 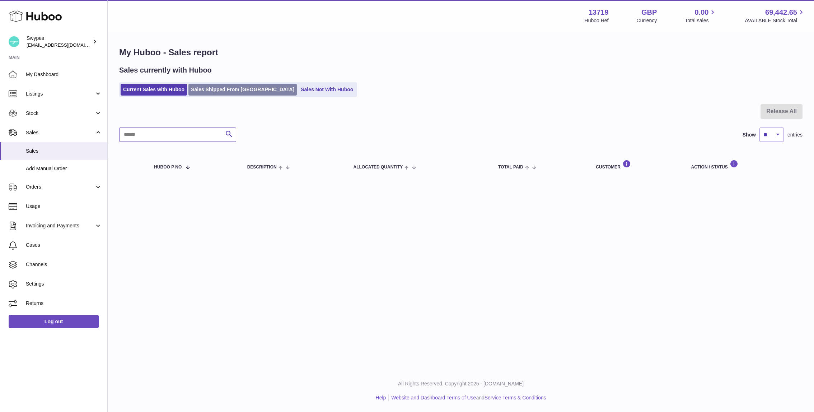 I want to click on a: Sales Not With Huboo, so click(x=327, y=89).